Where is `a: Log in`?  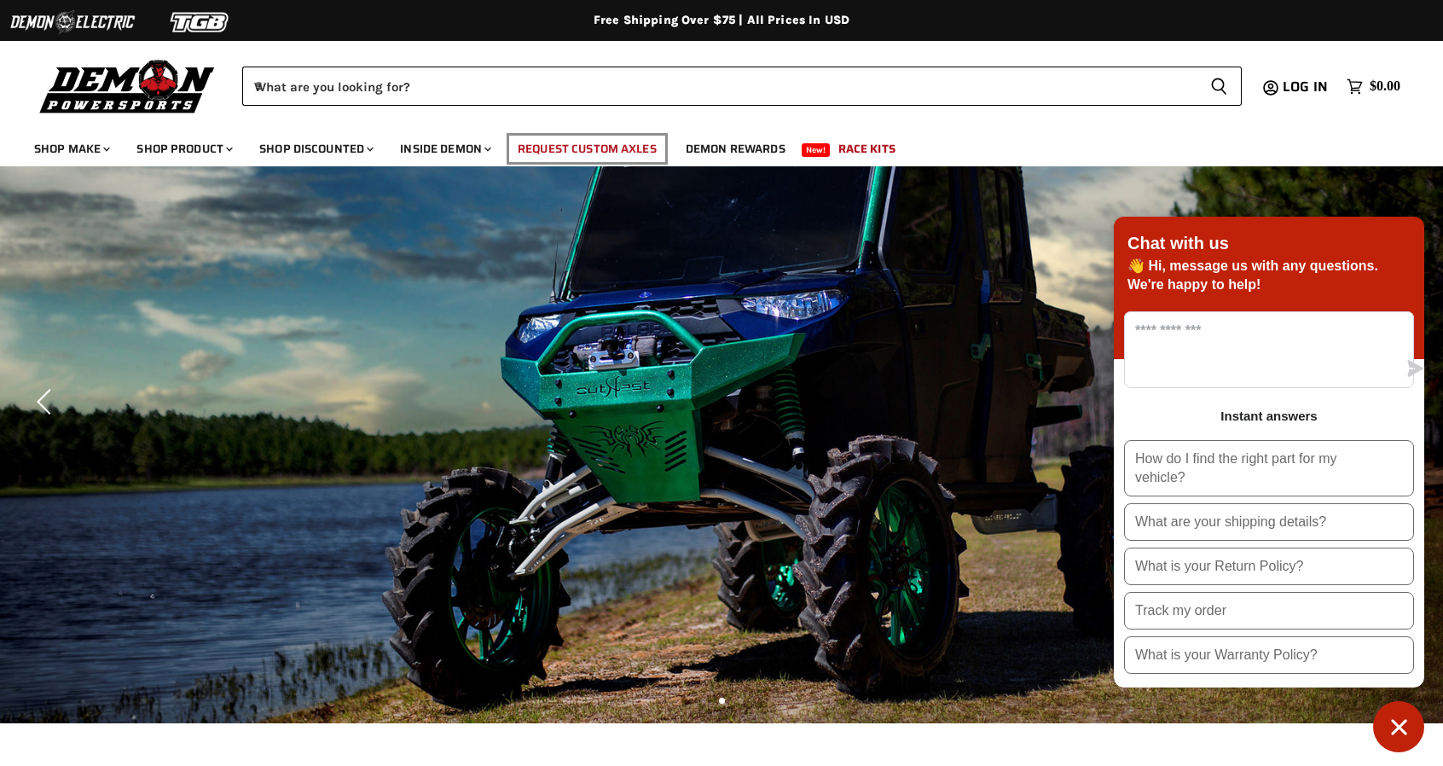
a: Log in is located at coordinates (1307, 87).